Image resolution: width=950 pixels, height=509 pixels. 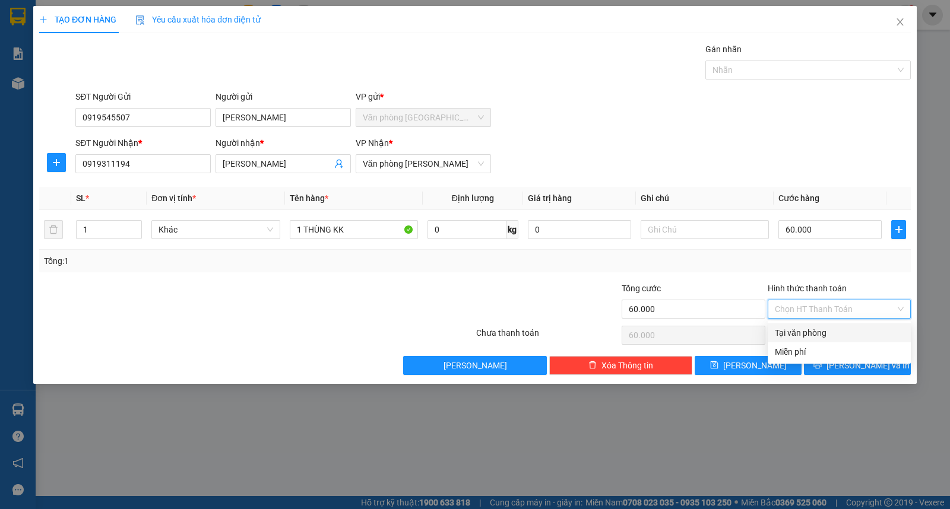 What do you see at coordinates (512, 230) in the screenshot?
I see `span: kg` at bounding box center [512, 230].